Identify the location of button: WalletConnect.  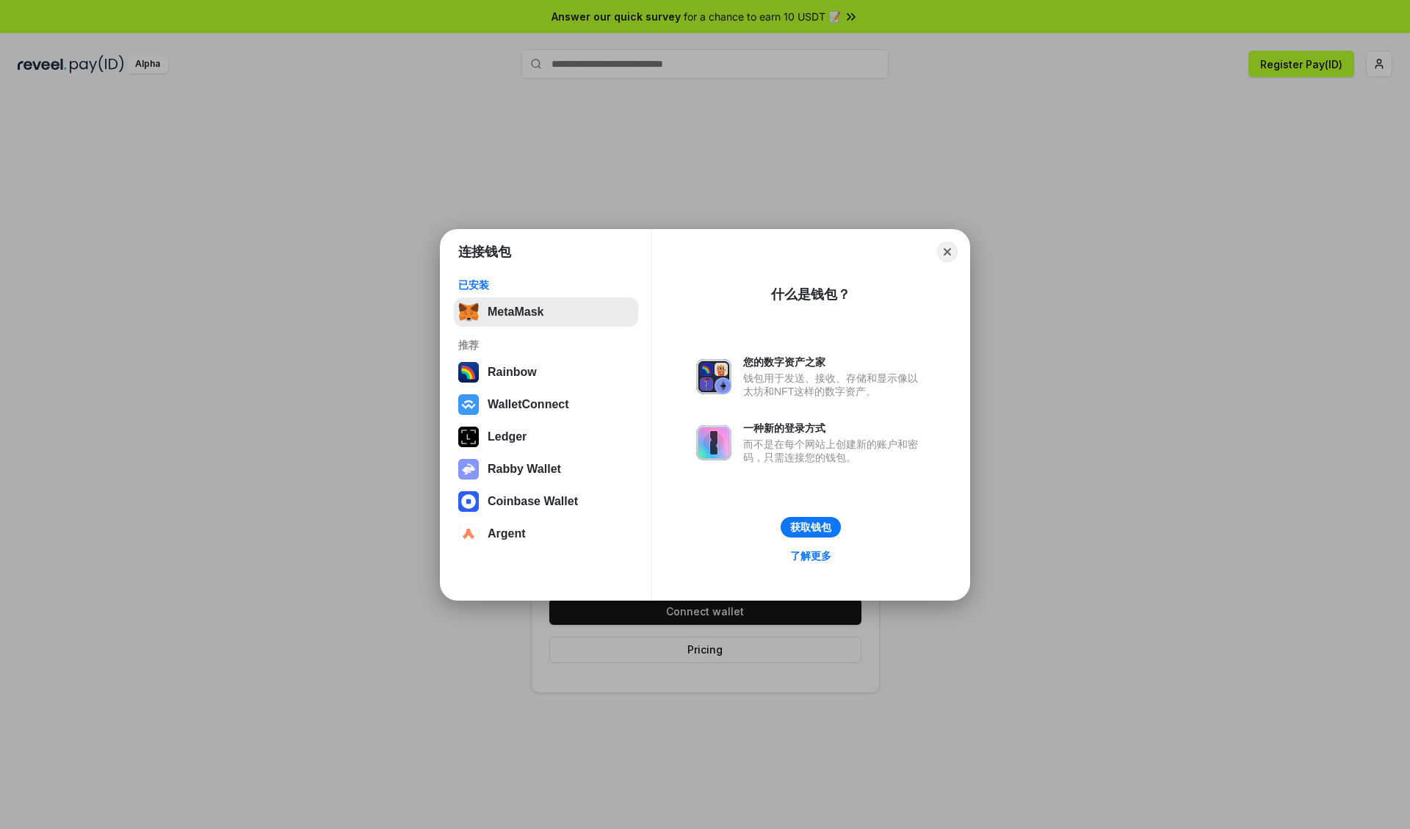
(546, 405).